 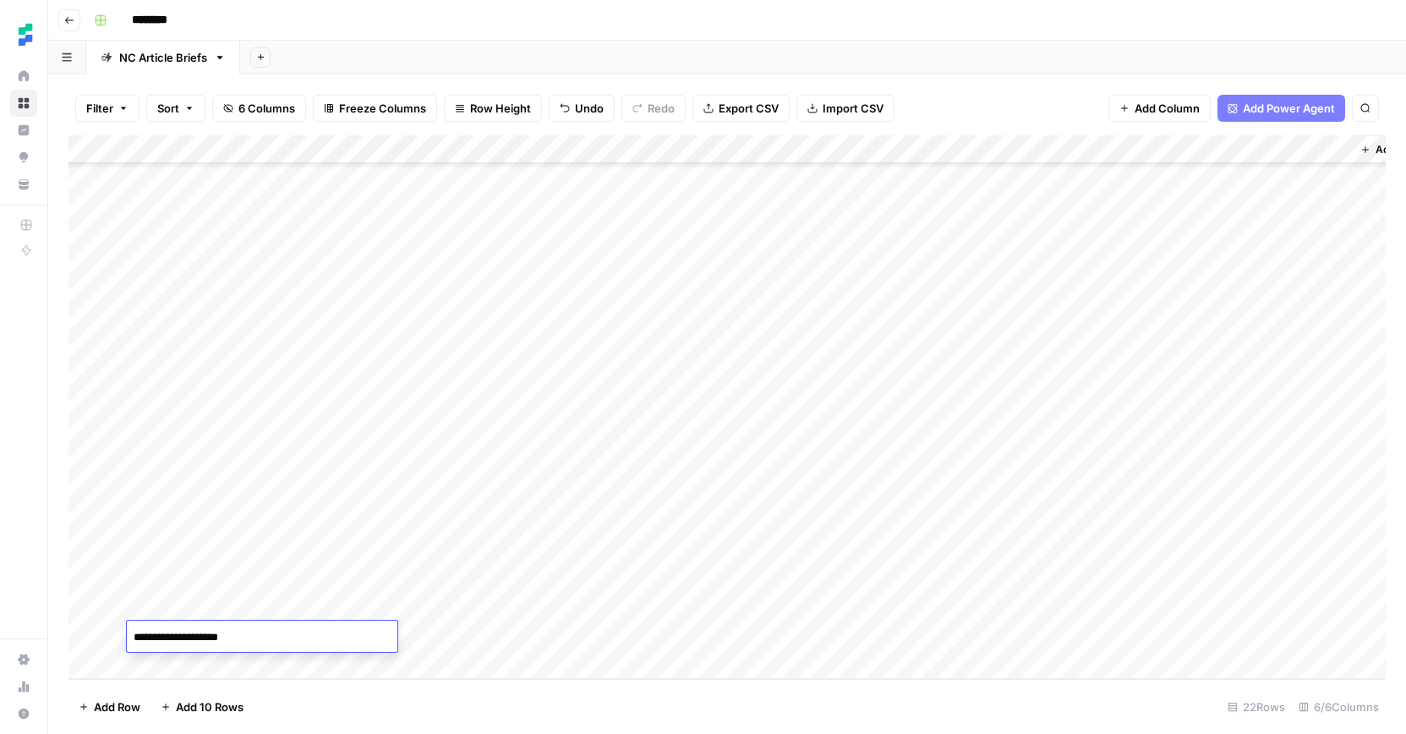 I want to click on a: Settings, so click(x=24, y=659).